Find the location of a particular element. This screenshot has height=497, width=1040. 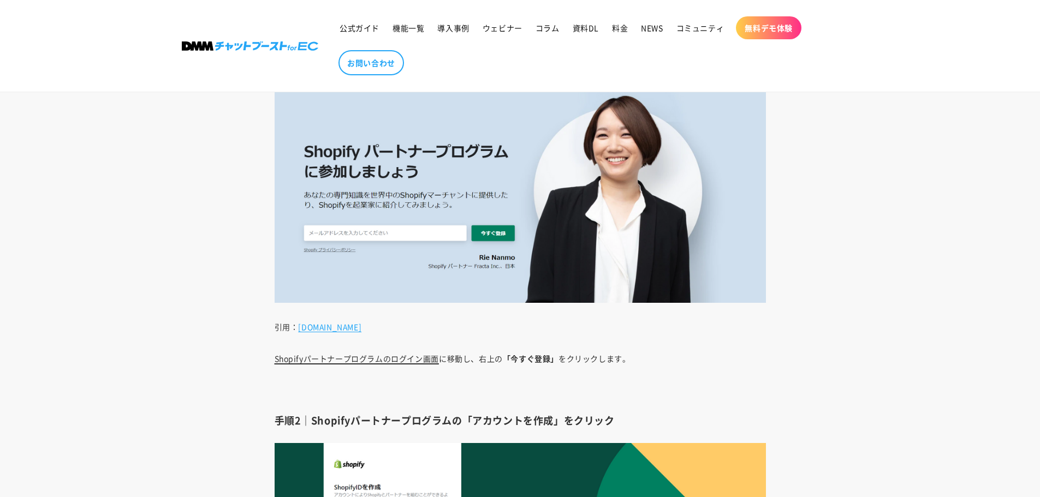

span: 機能一覧 is located at coordinates (408, 28).